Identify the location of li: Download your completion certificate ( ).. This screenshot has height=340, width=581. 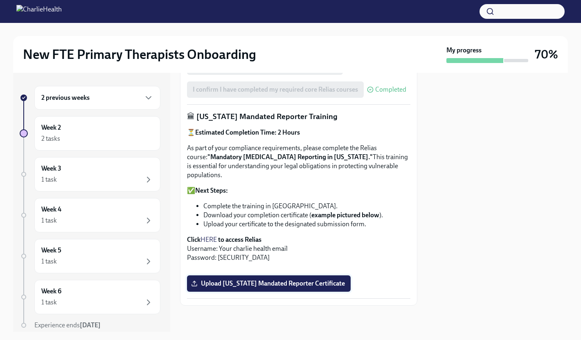
(307, 215).